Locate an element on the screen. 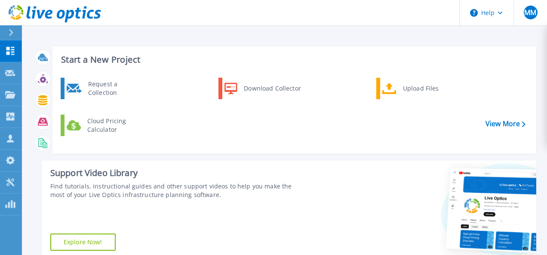 This screenshot has height=255, width=547. h3: Start a New Project is located at coordinates (293, 60).